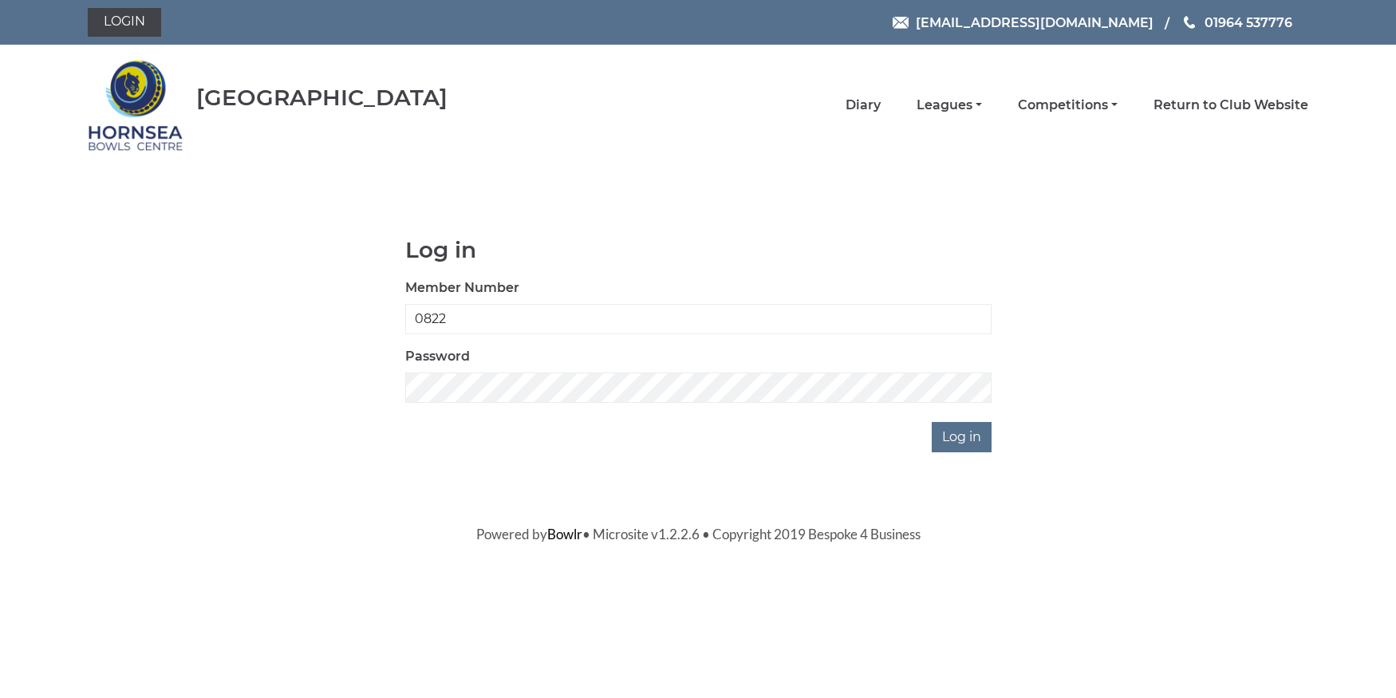  Describe the element at coordinates (863, 105) in the screenshot. I see `a: Diary` at that location.